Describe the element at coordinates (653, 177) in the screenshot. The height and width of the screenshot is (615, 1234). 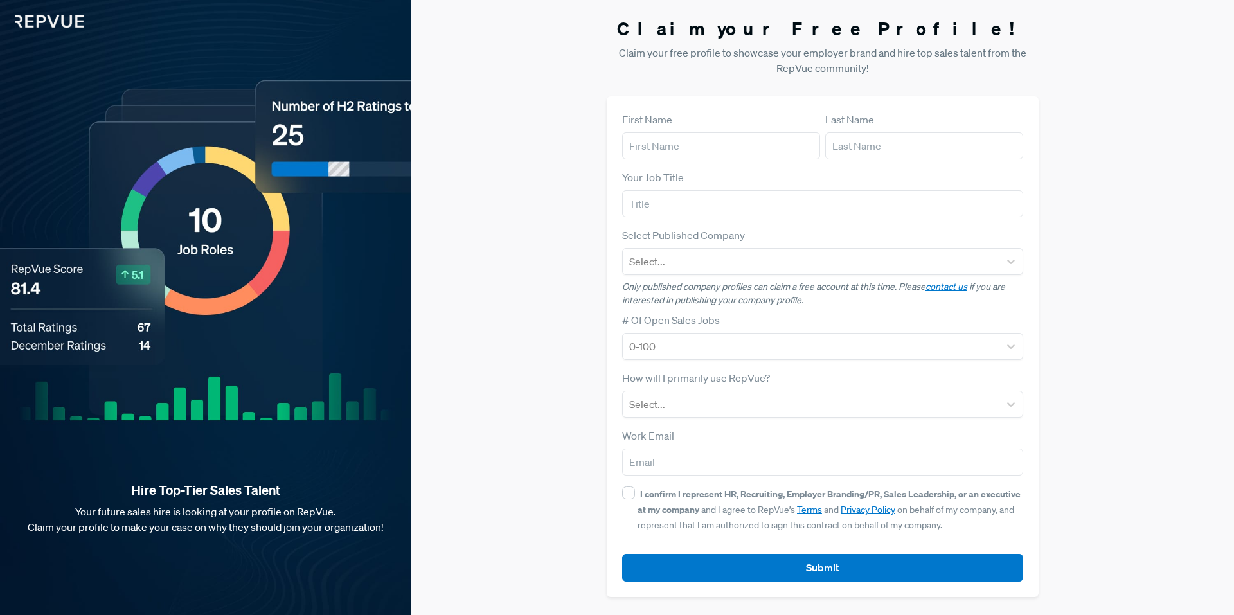
I see `label: Your Job Title` at that location.